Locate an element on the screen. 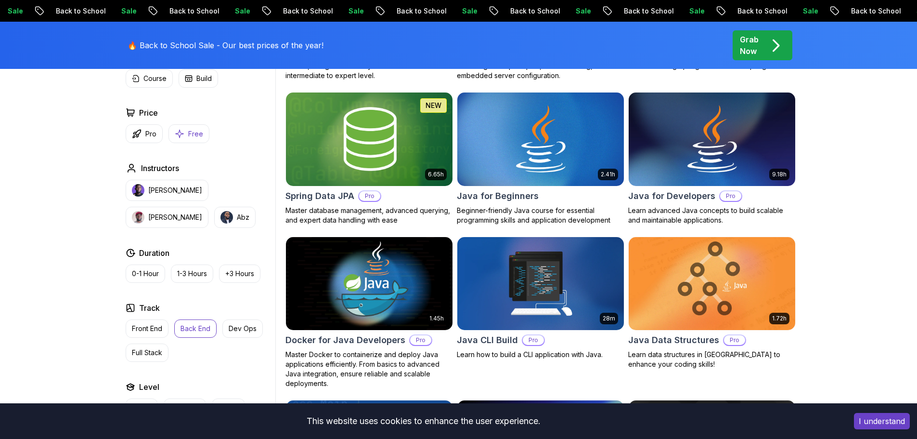 Image resolution: width=917 pixels, height=439 pixels. p: Mid-level is located at coordinates (185, 407).